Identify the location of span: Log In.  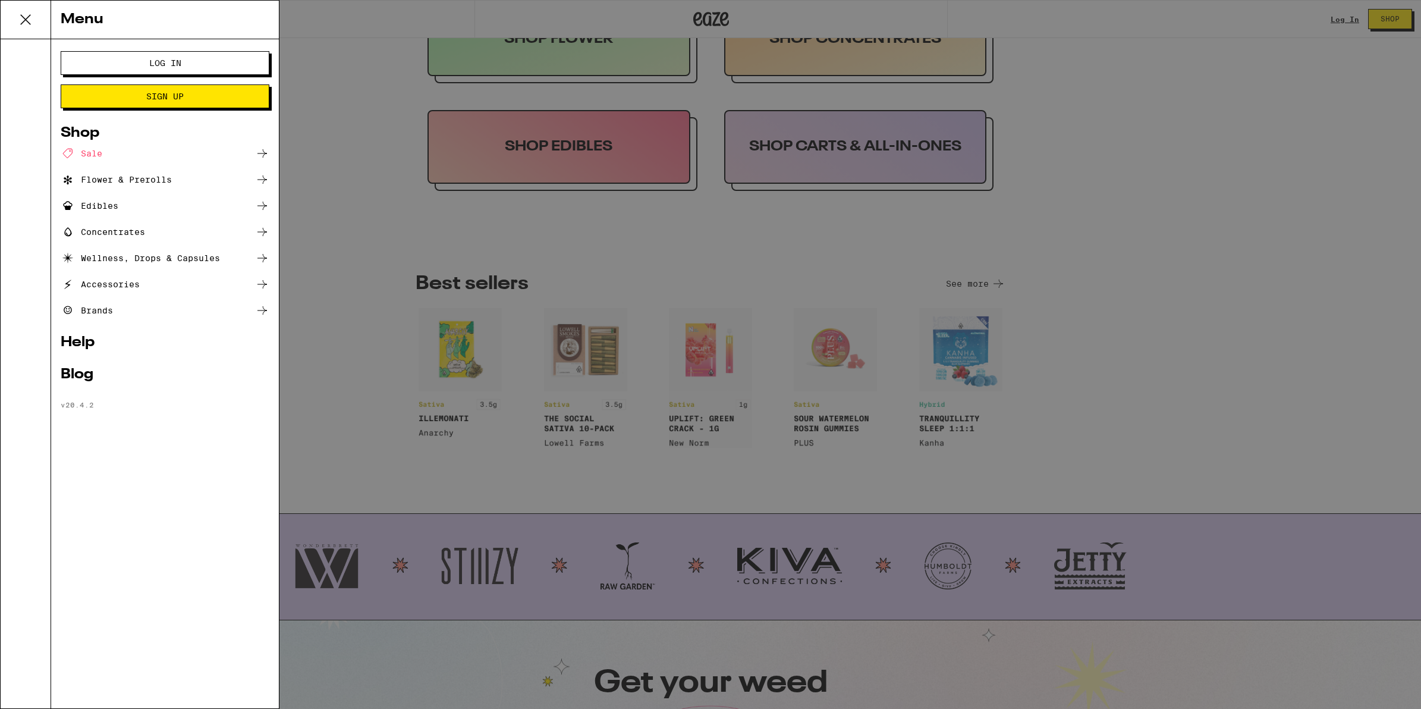
(165, 63).